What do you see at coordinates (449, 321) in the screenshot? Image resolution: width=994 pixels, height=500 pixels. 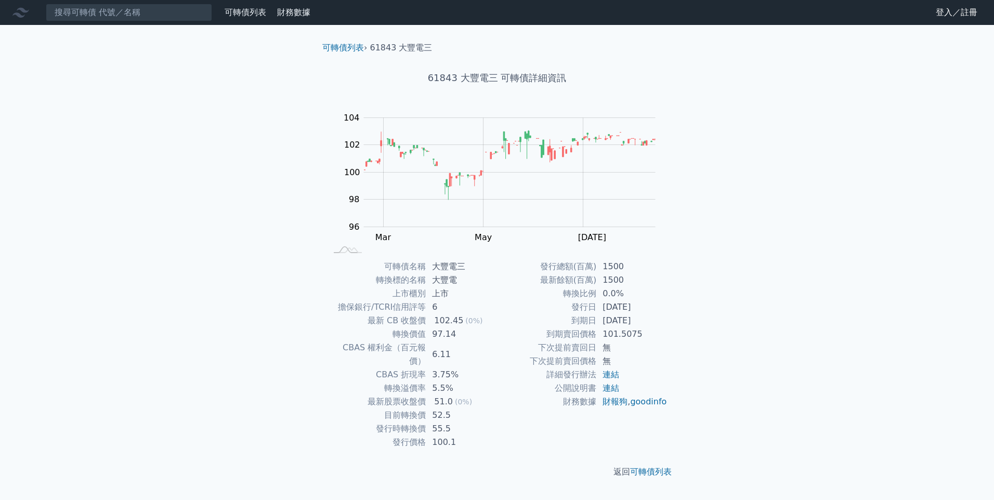 I see `div: 102.45` at bounding box center [449, 321].